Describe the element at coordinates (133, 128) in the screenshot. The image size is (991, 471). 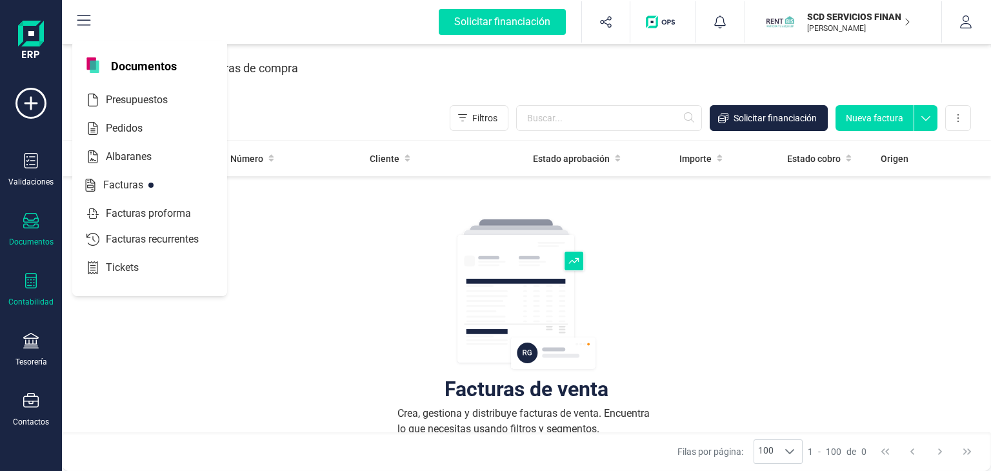
I see `span: Pedidos` at that location.